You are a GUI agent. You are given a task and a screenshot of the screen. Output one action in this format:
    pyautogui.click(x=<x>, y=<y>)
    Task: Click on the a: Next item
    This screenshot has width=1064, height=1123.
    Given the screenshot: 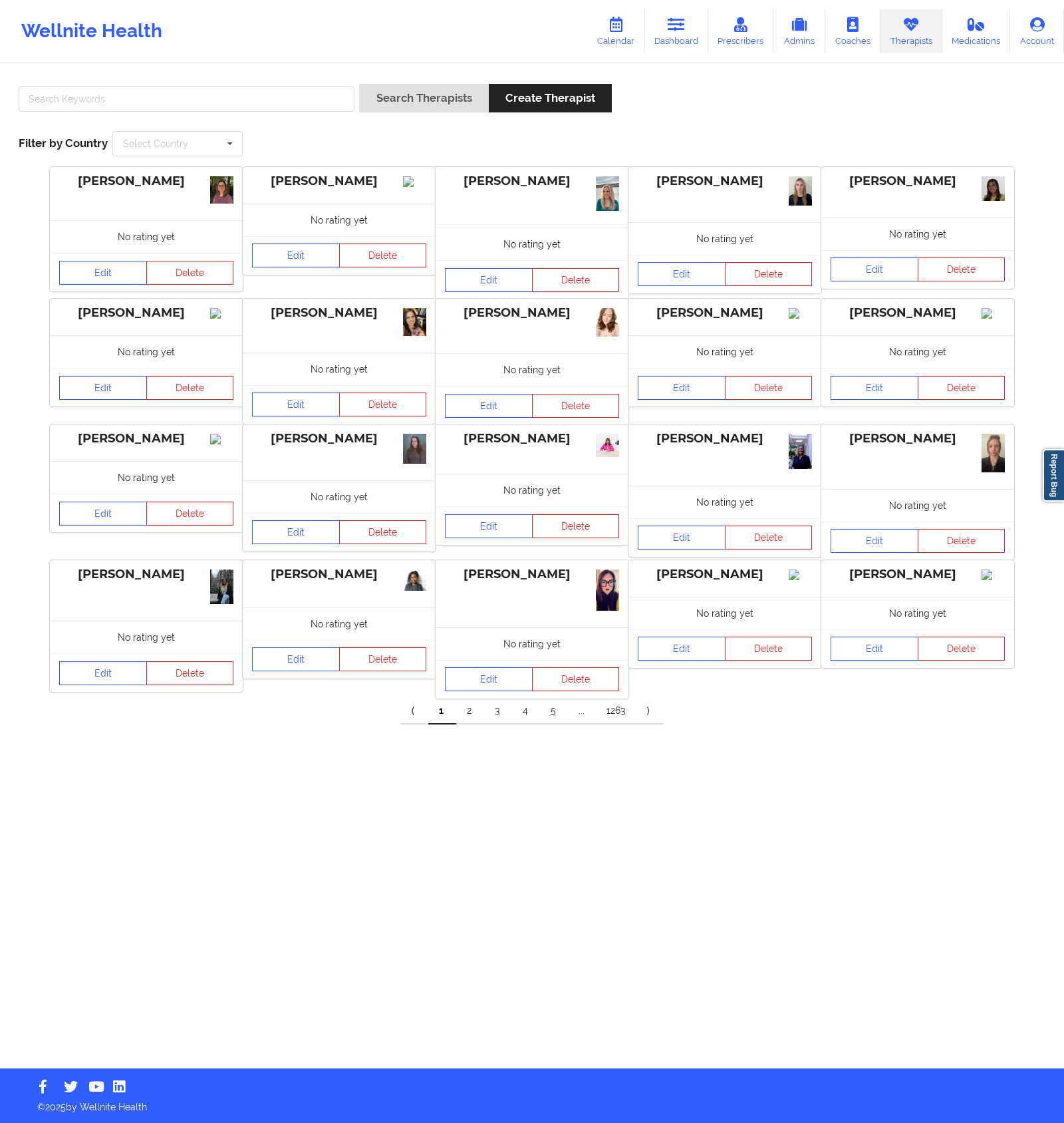 What is the action you would take?
    pyautogui.click(x=650, y=711)
    